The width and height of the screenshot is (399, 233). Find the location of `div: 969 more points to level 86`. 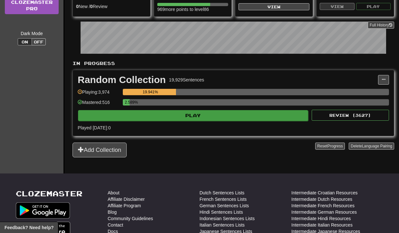

div: 969 more points to level 86 is located at coordinates (193, 9).